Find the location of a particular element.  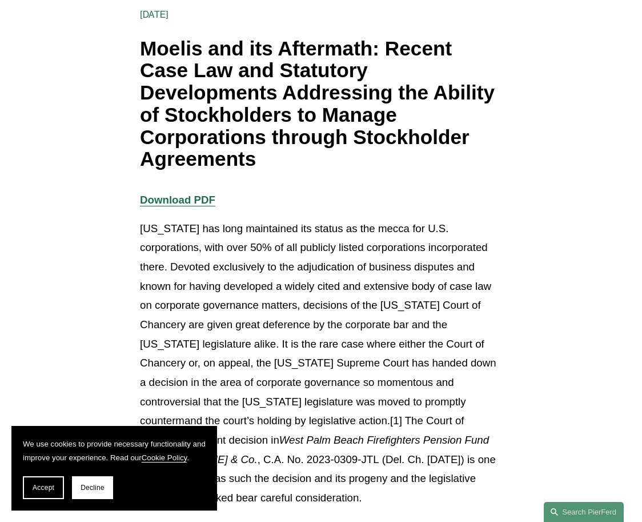

a: Download PDF is located at coordinates (178, 199).